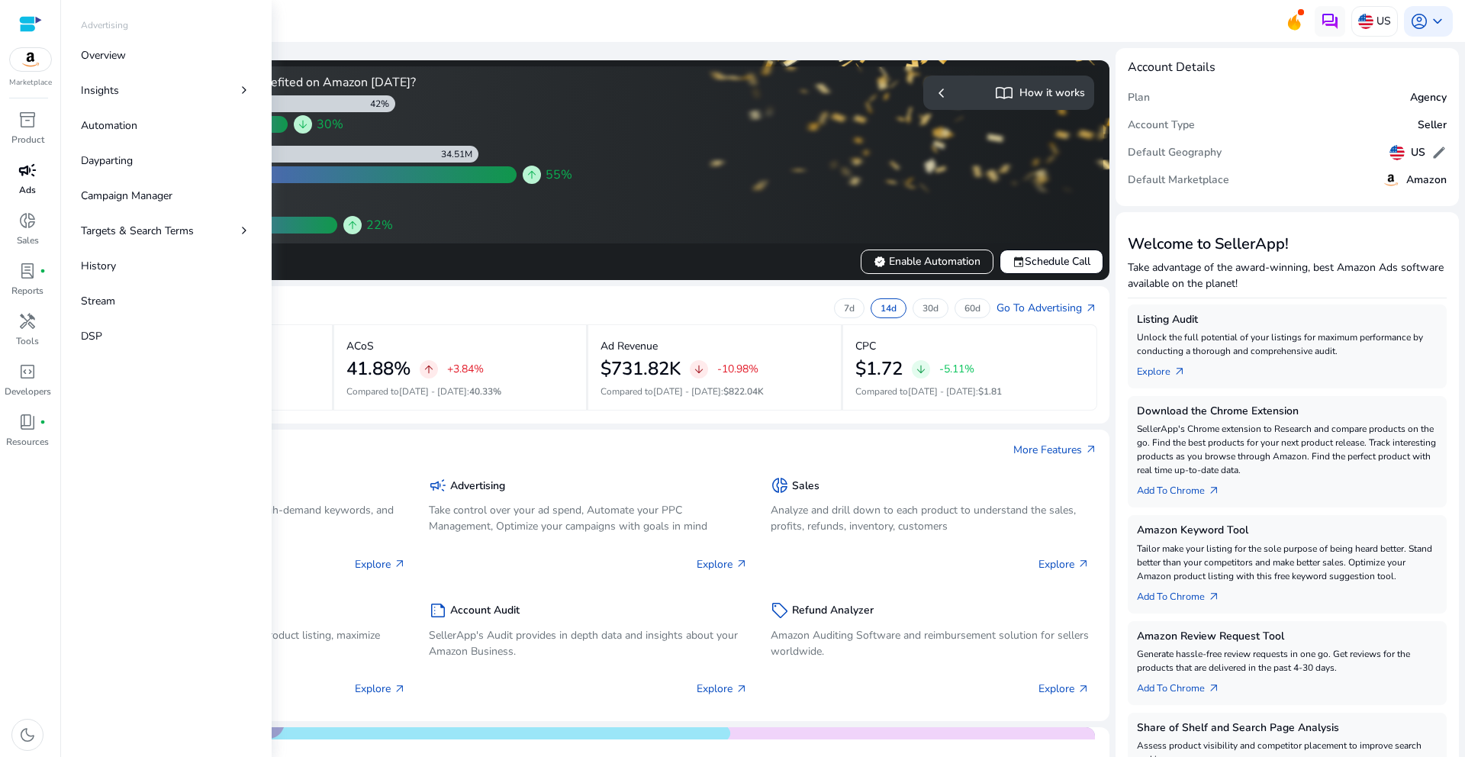  I want to click on p: Resources, so click(27, 442).